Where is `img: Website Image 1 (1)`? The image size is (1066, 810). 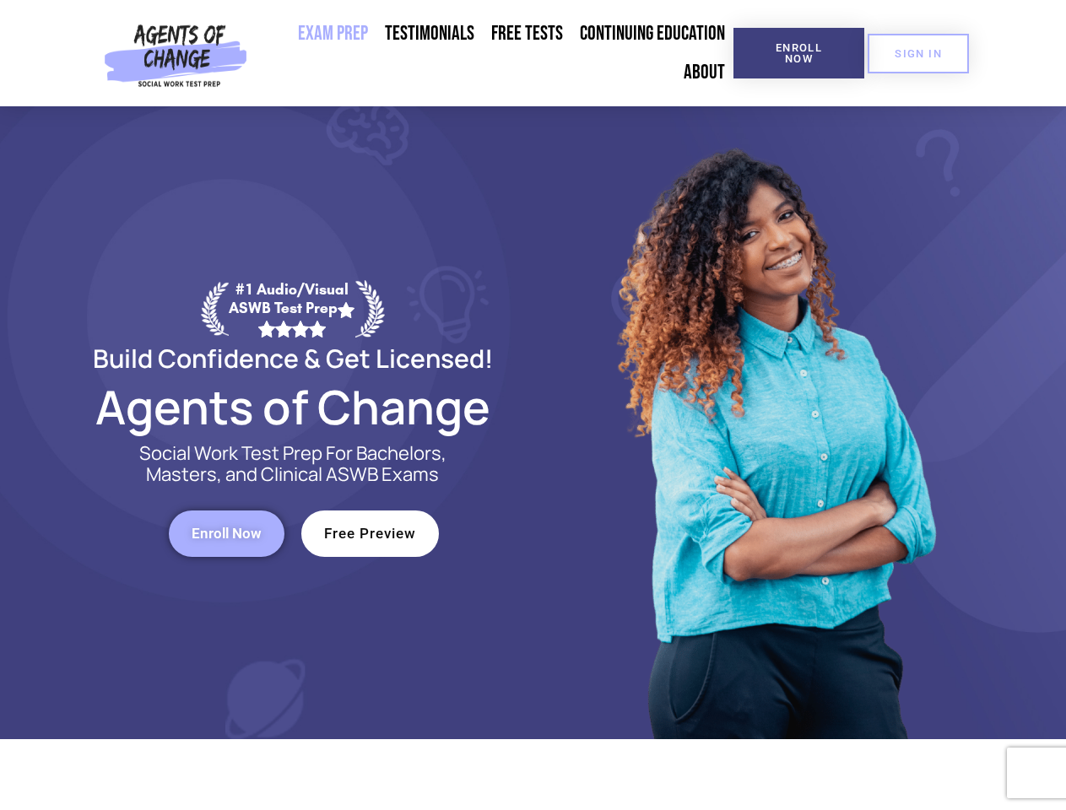 img: Website Image 1 (1) is located at coordinates (774, 423).